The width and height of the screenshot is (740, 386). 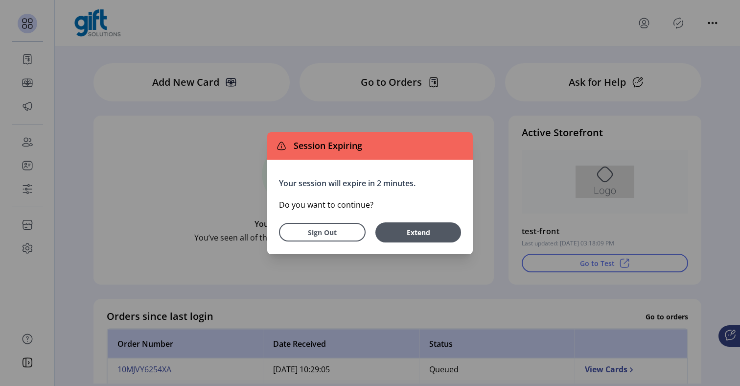 What do you see at coordinates (418, 232) in the screenshot?
I see `button: Extend` at bounding box center [418, 232].